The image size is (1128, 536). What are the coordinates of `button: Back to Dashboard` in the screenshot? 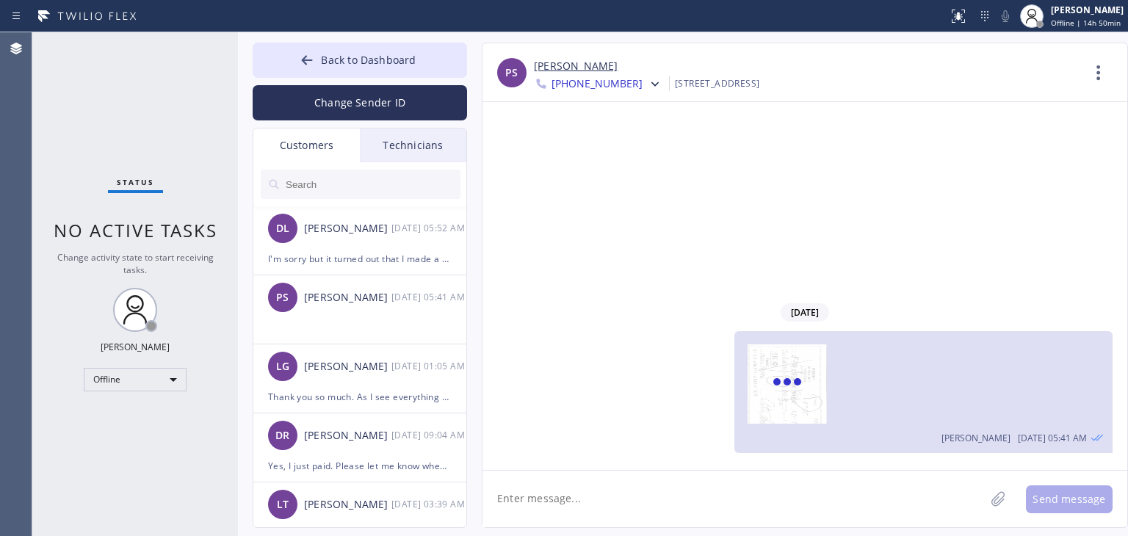 It's located at (360, 60).